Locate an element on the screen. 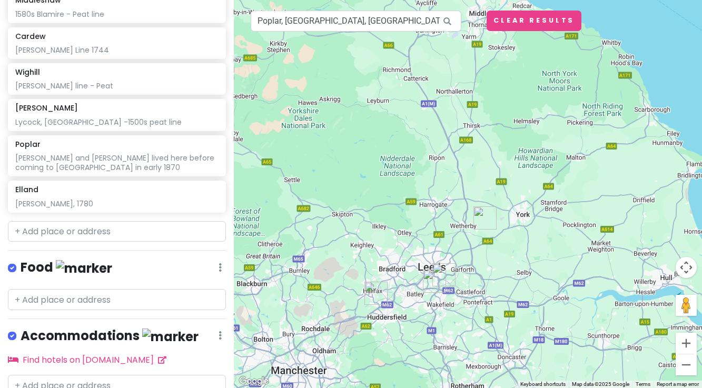 Image resolution: width=702 pixels, height=388 pixels. img: Google is located at coordinates (254, 381).